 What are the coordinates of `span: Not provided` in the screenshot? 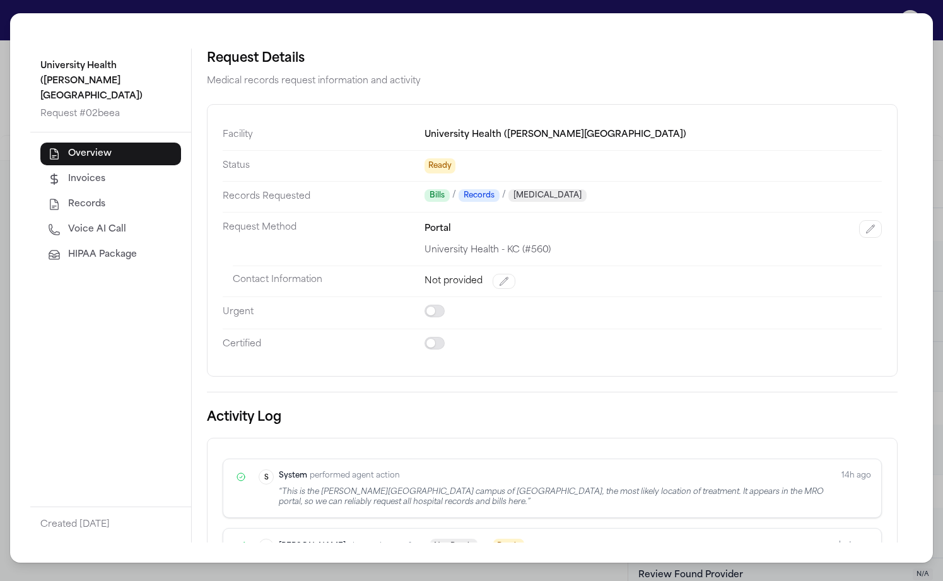 It's located at (454, 281).